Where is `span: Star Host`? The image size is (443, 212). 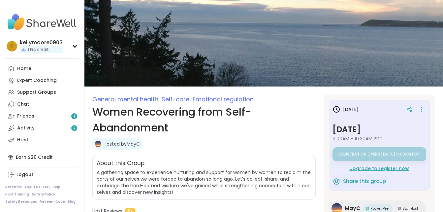 span: Star Host is located at coordinates (411, 208).